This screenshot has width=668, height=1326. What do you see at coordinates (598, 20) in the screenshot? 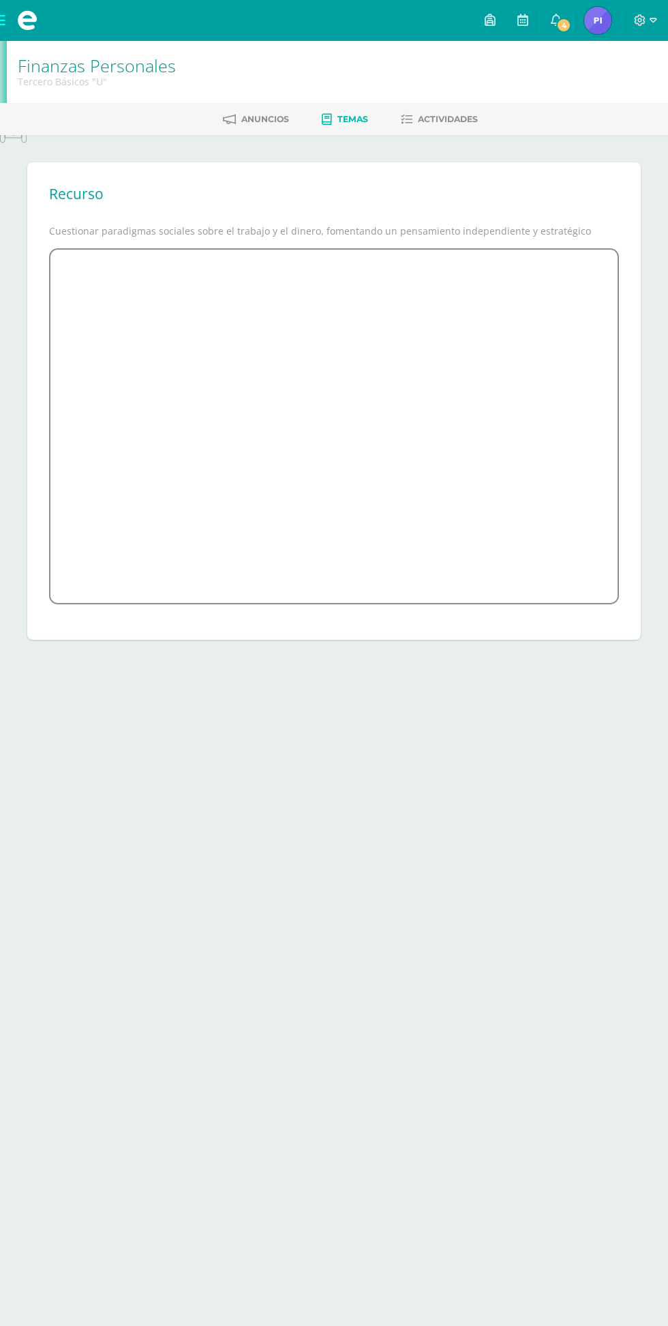
I see `img: 34c024cd673641ed789563b5c4db78d8.png` at bounding box center [598, 20].